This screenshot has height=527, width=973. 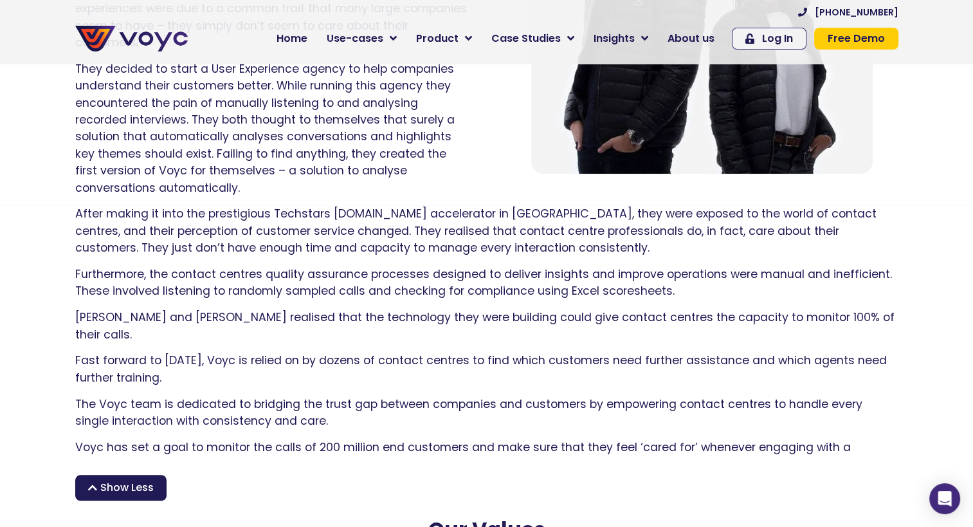 What do you see at coordinates (487, 456) in the screenshot?
I see `p: Voyc has set a goal to monitor the calls of 200 million end customers and make sure that they fee...` at bounding box center [487, 456].